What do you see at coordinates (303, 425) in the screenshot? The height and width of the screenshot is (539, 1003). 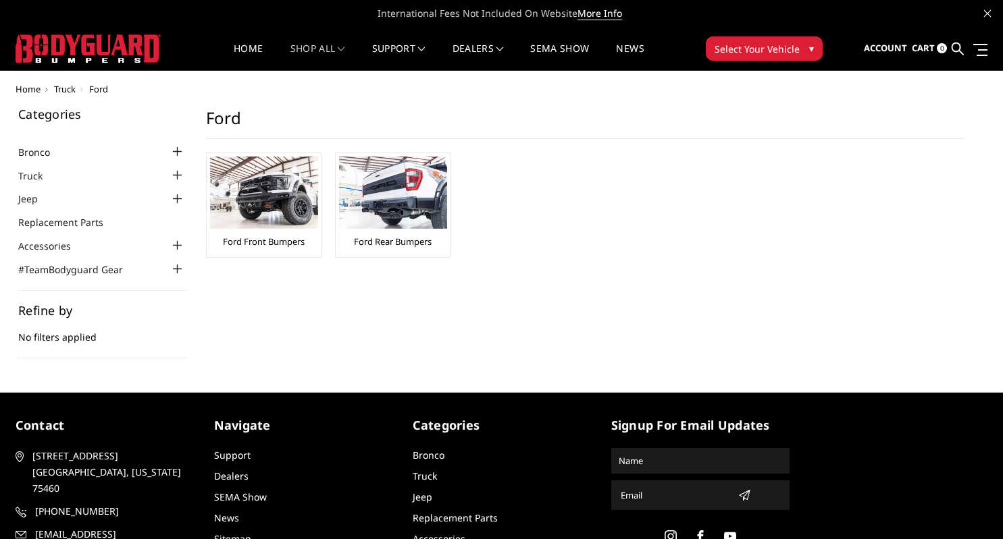 I see `h5: Navigate` at bounding box center [303, 425].